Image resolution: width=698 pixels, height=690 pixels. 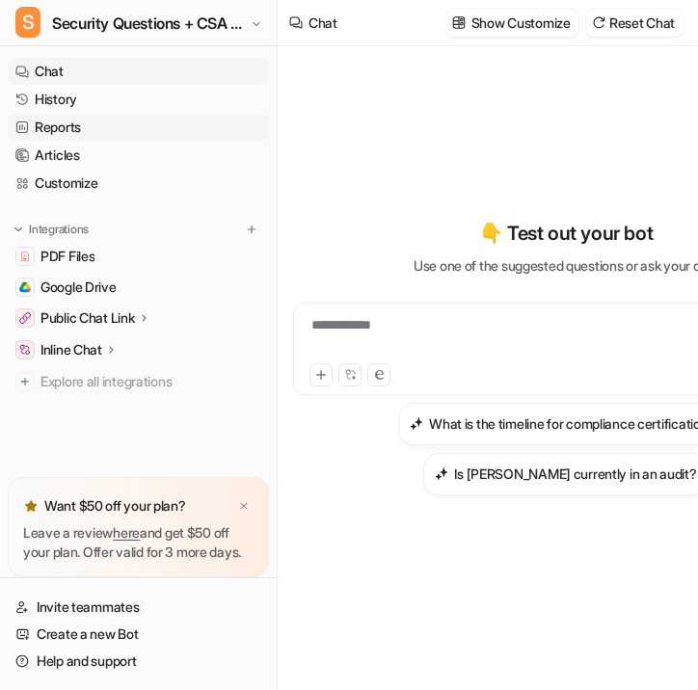 I want to click on img: x, so click(x=244, y=506).